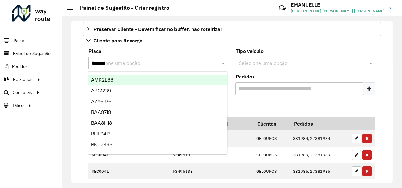 This screenshot has width=402, height=188. What do you see at coordinates (101, 122) in the screenshot?
I see `span: BAA8H18` at bounding box center [101, 122].